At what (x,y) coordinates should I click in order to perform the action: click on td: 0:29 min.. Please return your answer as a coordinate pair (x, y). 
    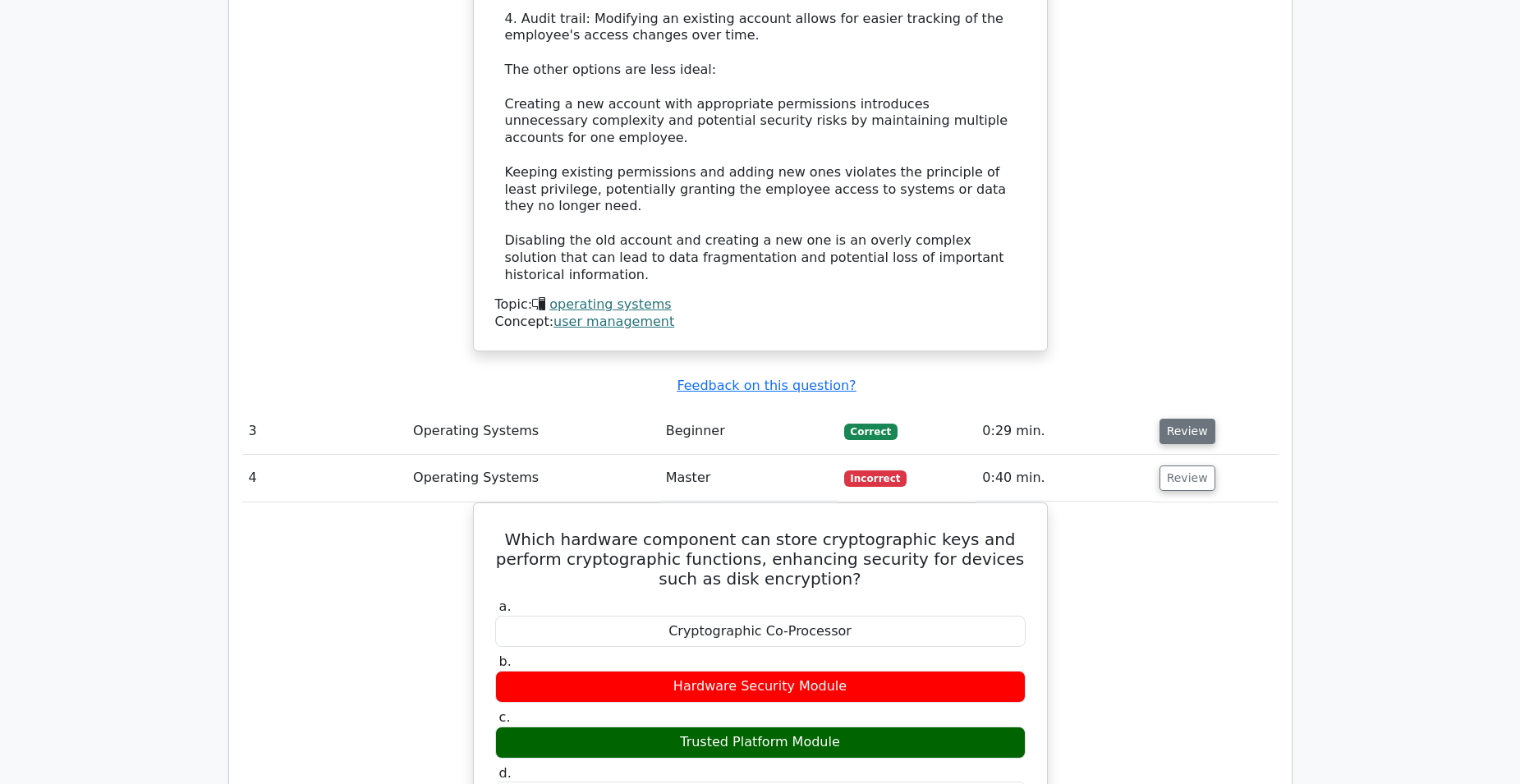
    Looking at the image, I should click on (1064, 431).